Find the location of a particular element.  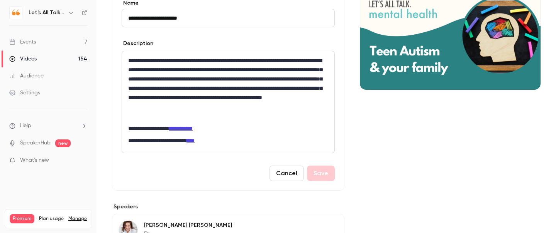

li: help-dropdown-opener is located at coordinates (48, 126).